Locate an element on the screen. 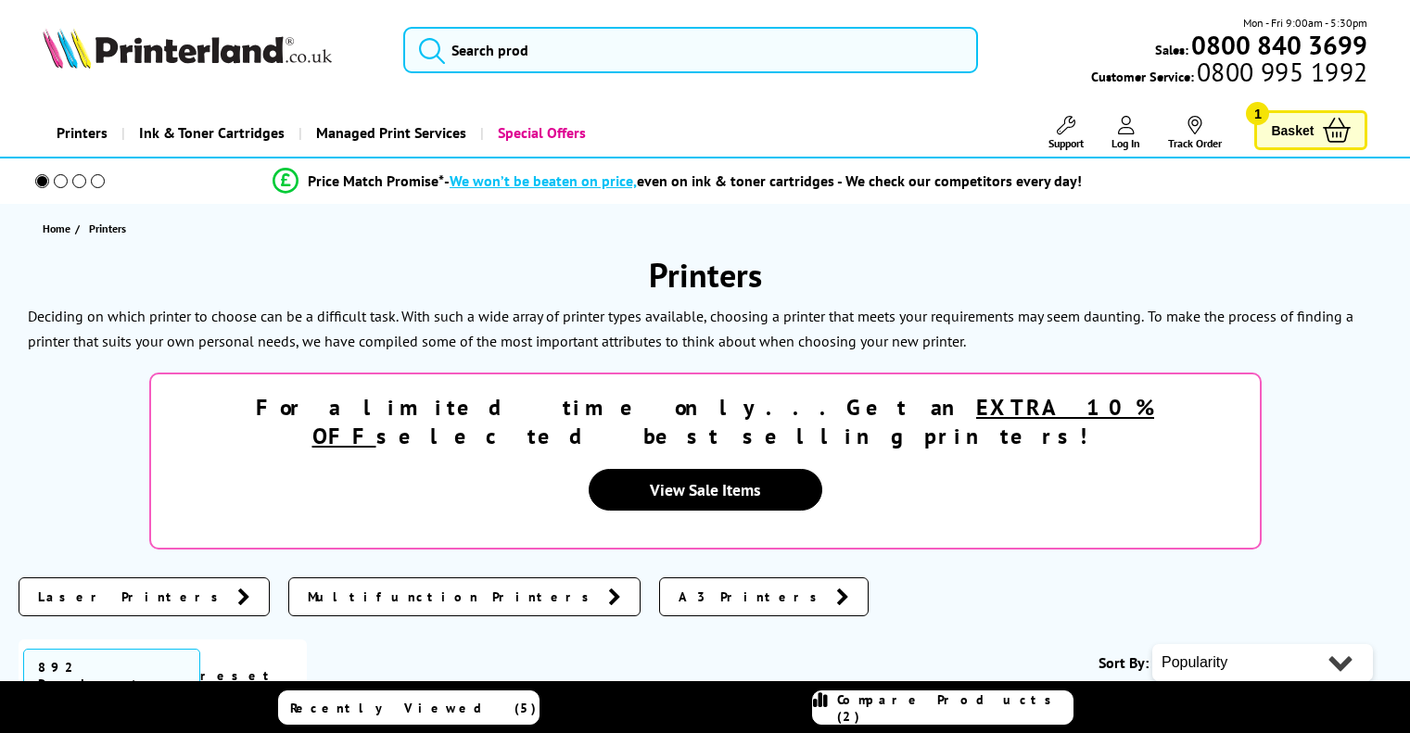 This screenshot has height=733, width=1410. span: We won’t be beaten on price, is located at coordinates (543, 181).